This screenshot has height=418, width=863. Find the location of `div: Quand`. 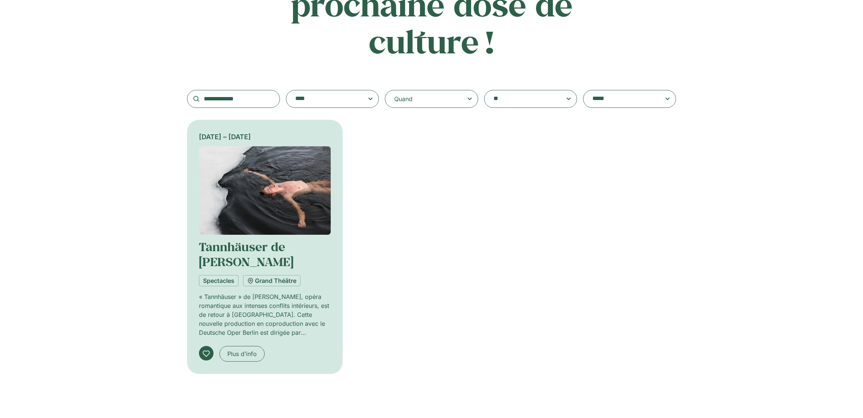

div: Quand is located at coordinates (403, 99).